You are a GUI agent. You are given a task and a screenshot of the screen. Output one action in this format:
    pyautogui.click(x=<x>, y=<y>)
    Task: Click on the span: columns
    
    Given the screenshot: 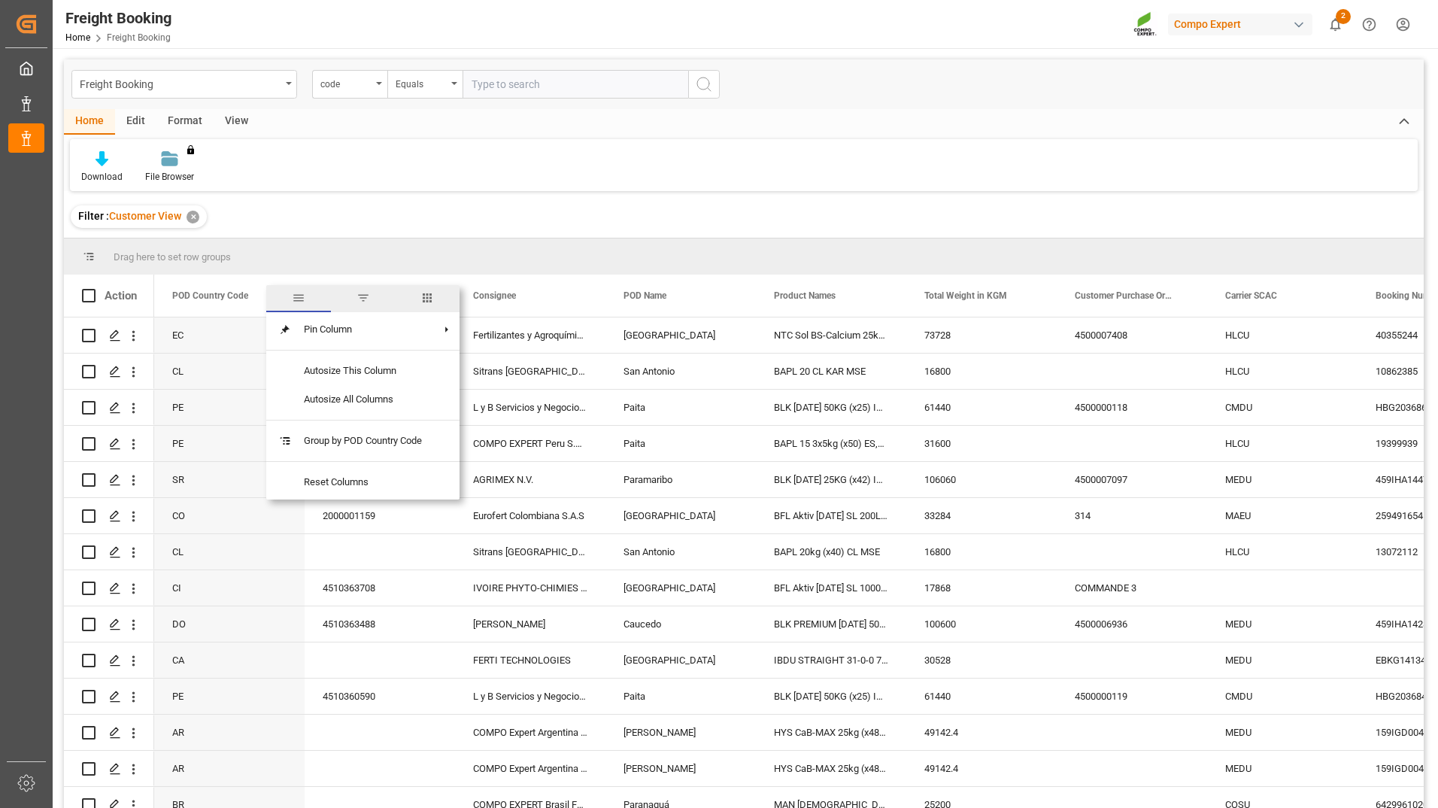 What is the action you would take?
    pyautogui.click(x=427, y=299)
    